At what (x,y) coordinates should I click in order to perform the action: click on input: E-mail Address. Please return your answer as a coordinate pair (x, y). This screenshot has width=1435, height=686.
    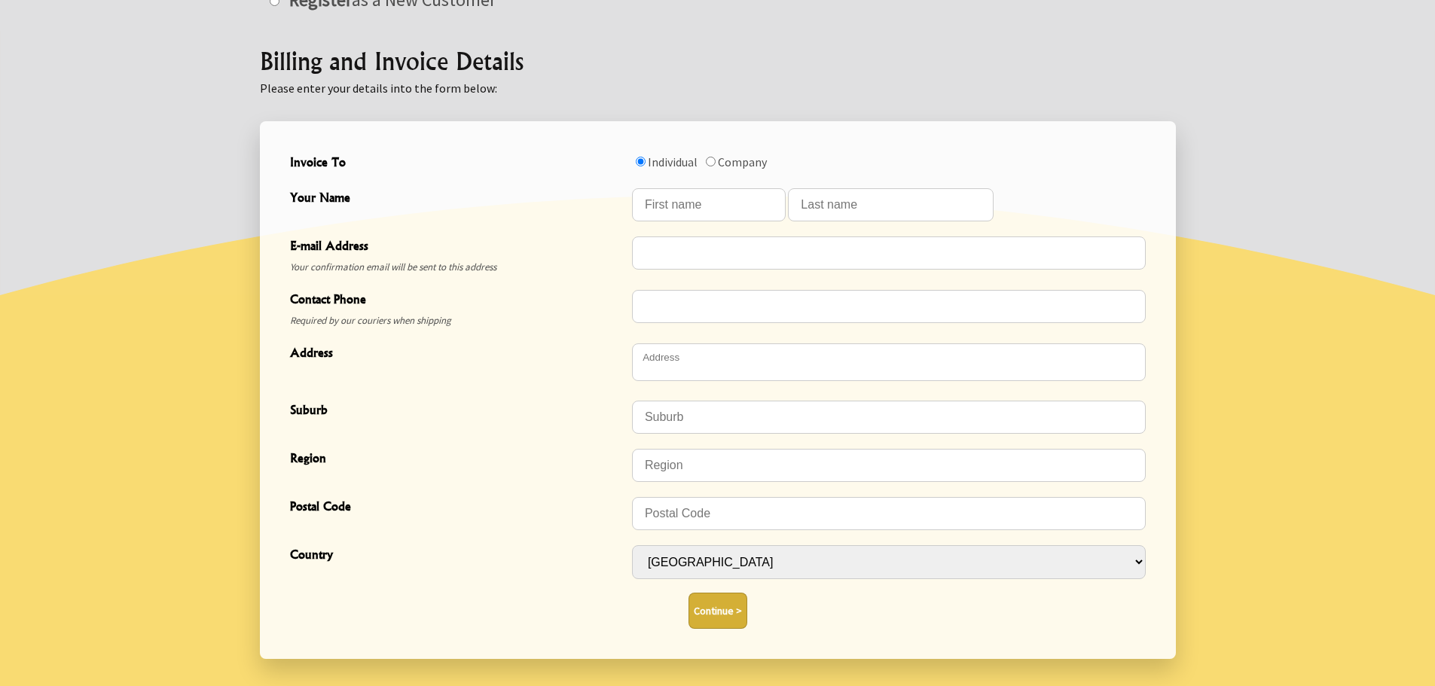
    Looking at the image, I should click on (889, 253).